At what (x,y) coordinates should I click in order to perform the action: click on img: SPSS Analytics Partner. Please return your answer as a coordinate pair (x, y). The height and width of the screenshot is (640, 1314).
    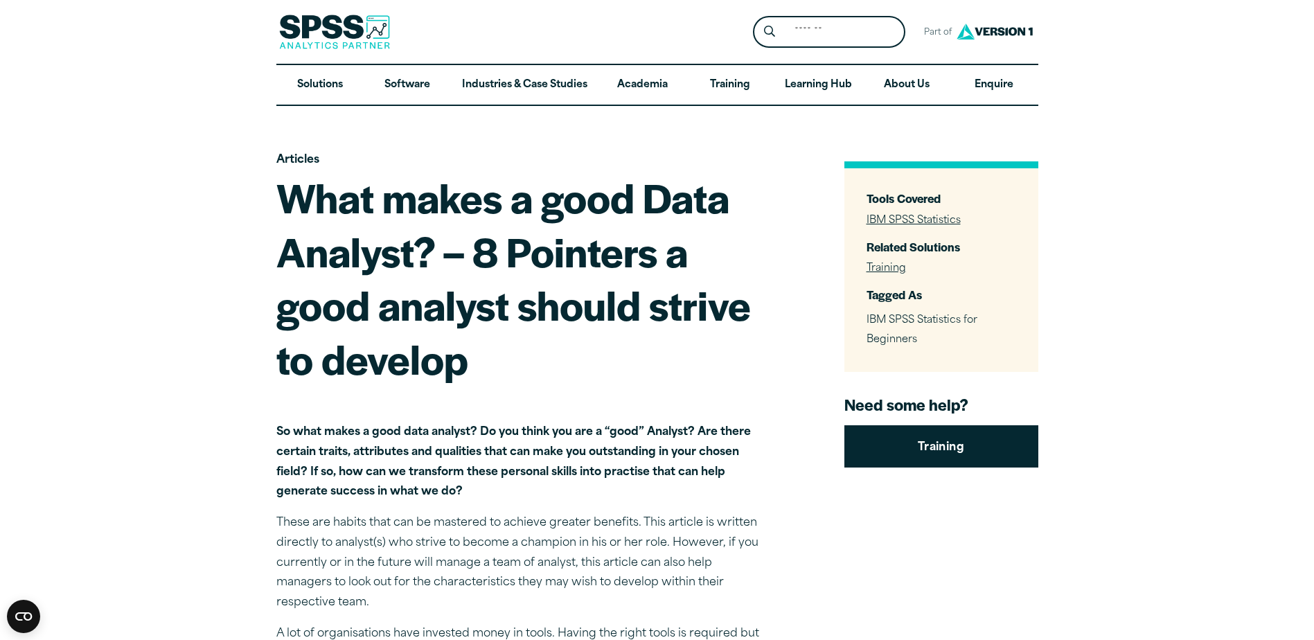
    Looking at the image, I should click on (335, 32).